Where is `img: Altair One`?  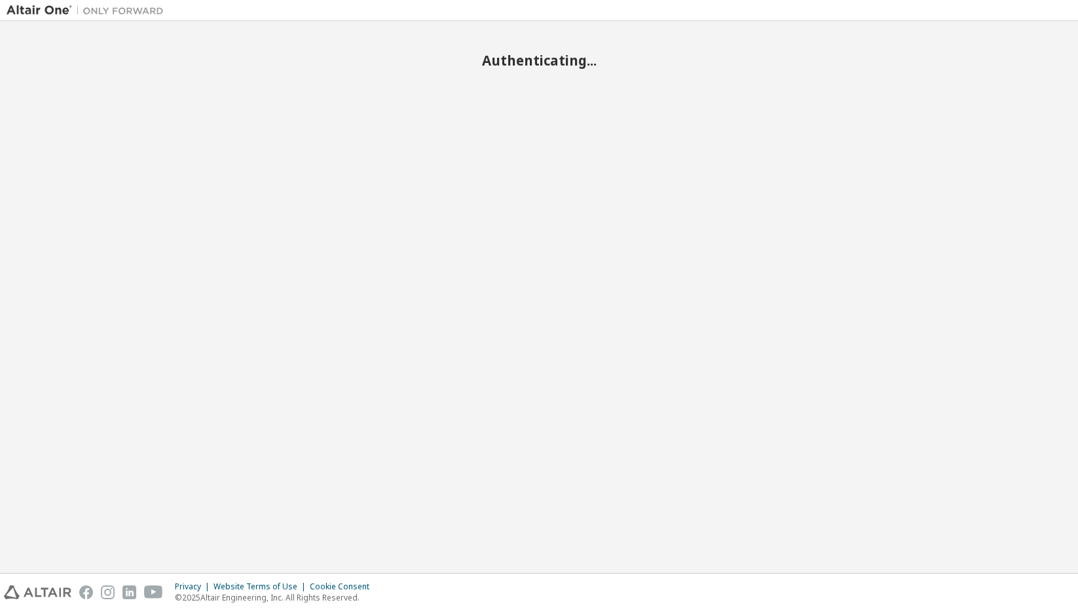 img: Altair One is located at coordinates (88, 10).